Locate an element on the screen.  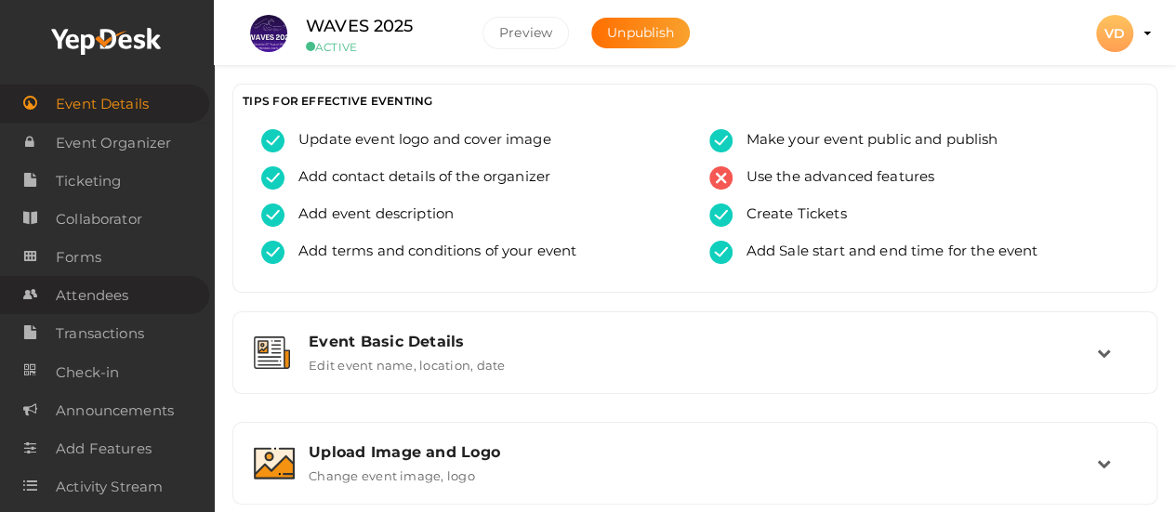
img: error.svg is located at coordinates (720, 178).